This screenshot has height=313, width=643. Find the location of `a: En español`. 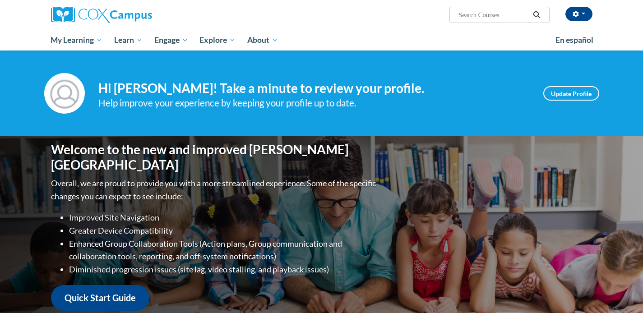

a: En español is located at coordinates (574, 40).